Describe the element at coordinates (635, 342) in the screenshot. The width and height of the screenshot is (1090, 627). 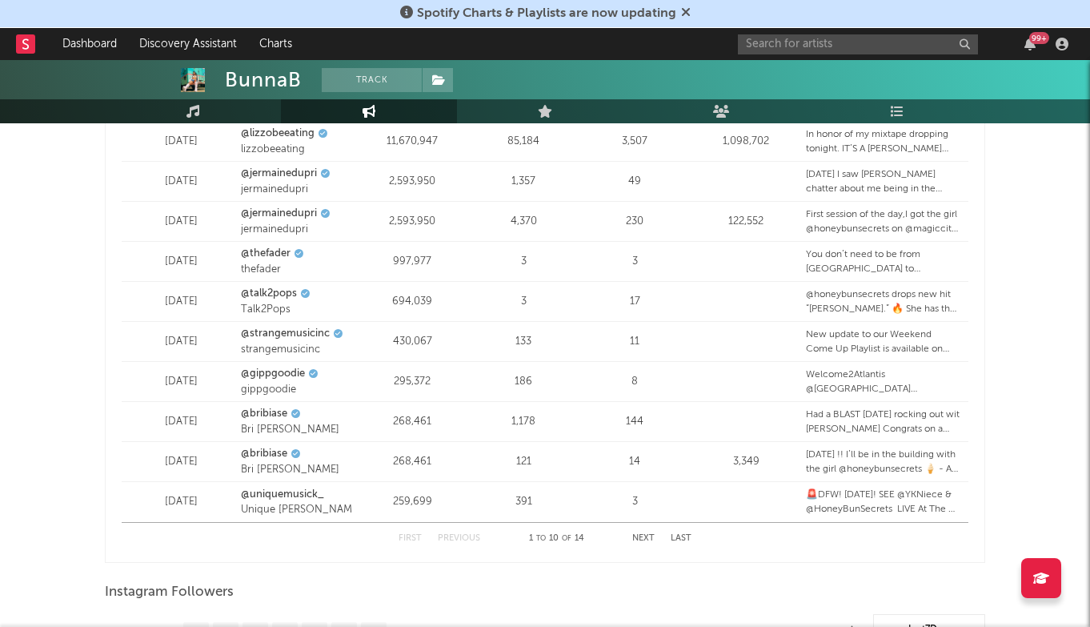
I see `div: 11` at that location.